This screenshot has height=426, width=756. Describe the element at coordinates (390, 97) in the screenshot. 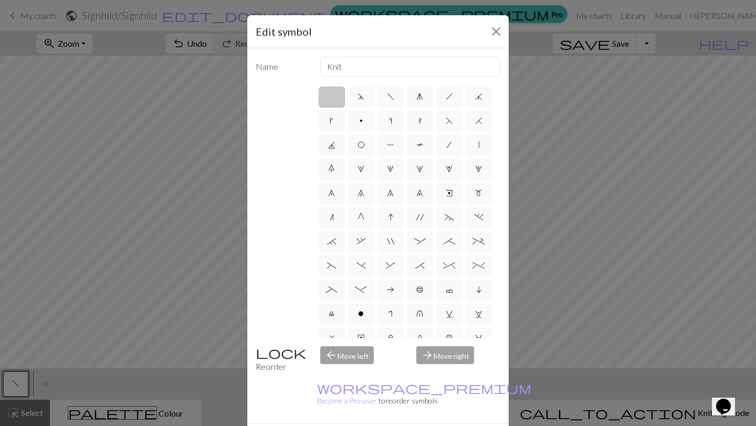

I see `span: f` at that location.